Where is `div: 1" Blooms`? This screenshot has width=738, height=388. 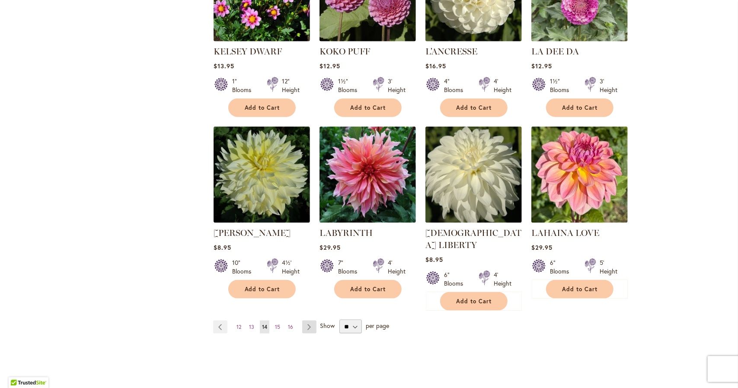
div: 1" Blooms is located at coordinates (244, 86).